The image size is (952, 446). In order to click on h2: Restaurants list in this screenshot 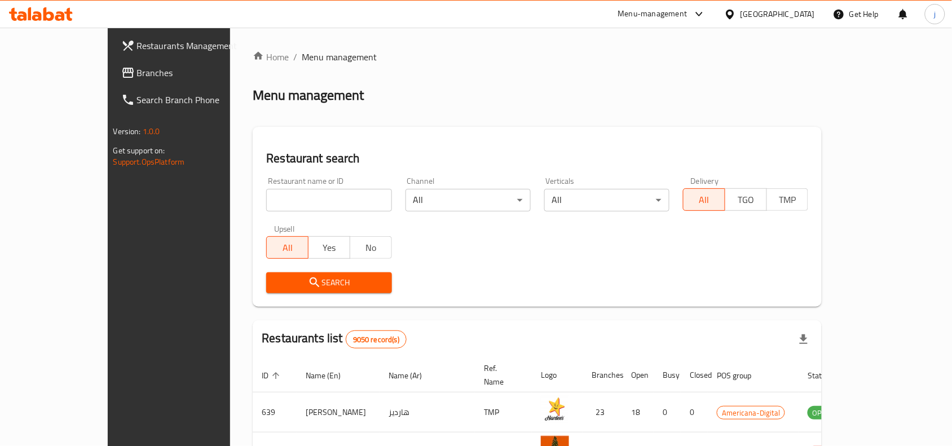, I will do `click(334, 339)`.